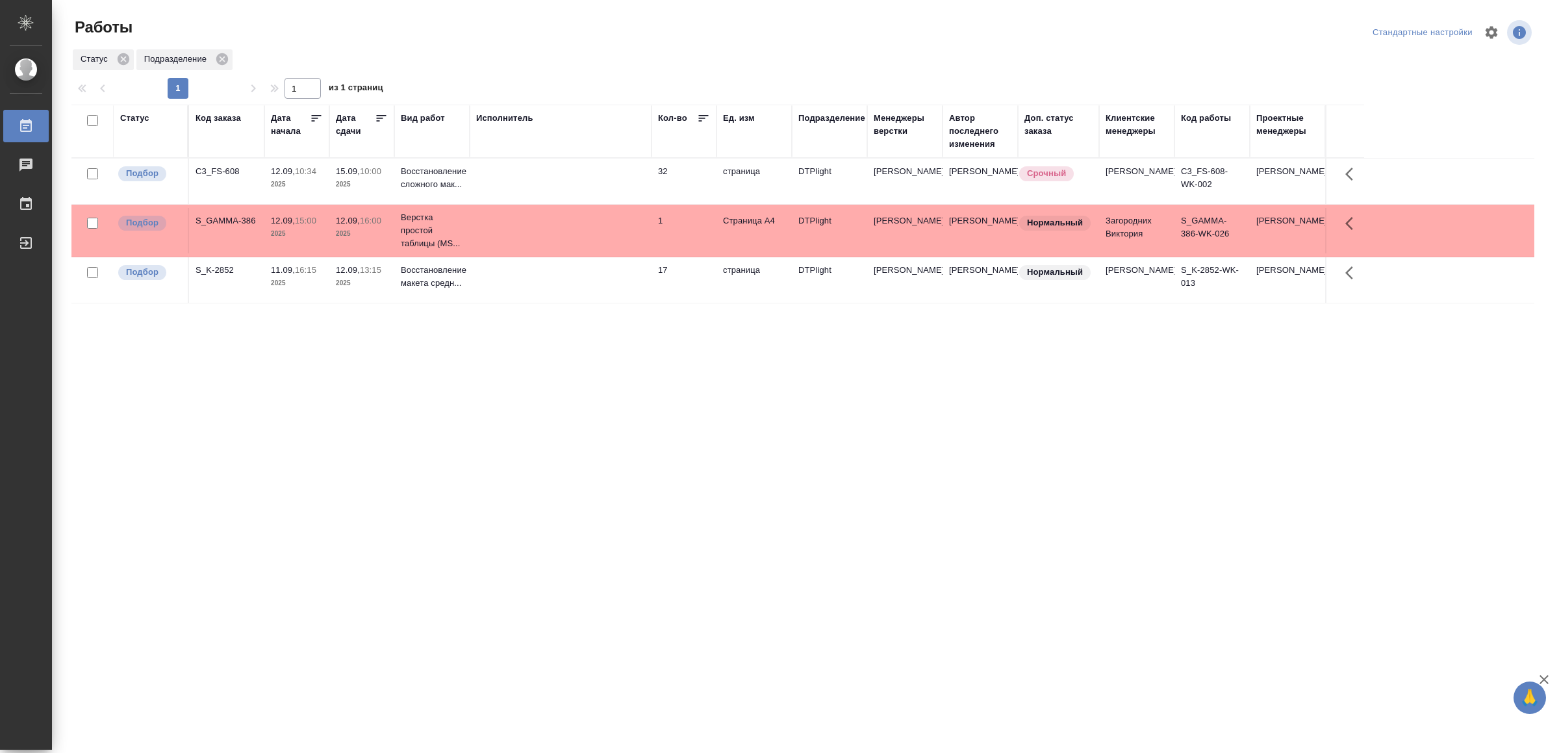  I want to click on div: Код работы, so click(1206, 118).